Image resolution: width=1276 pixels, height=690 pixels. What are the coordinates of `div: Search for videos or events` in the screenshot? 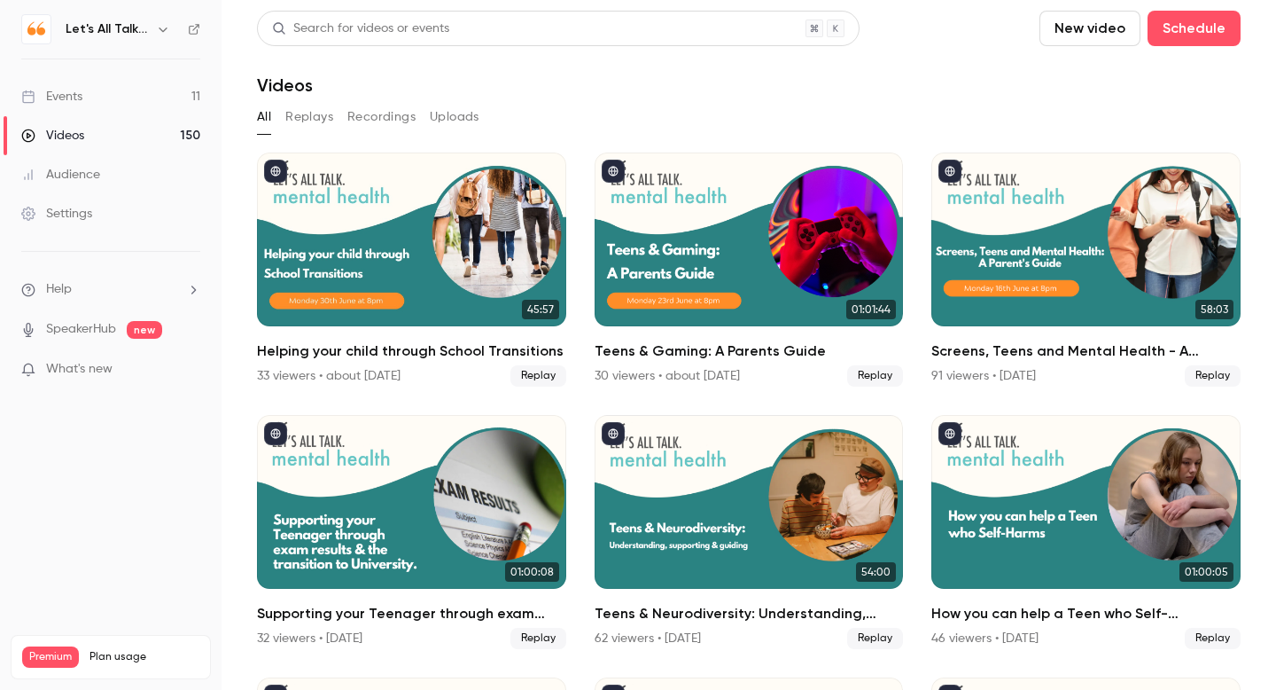 It's located at (361, 28).